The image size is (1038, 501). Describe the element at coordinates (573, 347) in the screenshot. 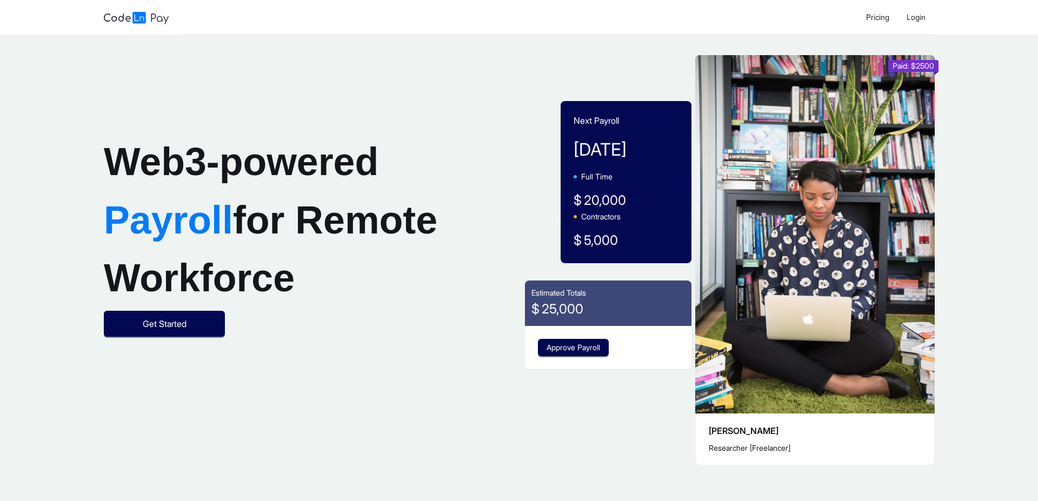

I see `button: Approve Payroll` at that location.